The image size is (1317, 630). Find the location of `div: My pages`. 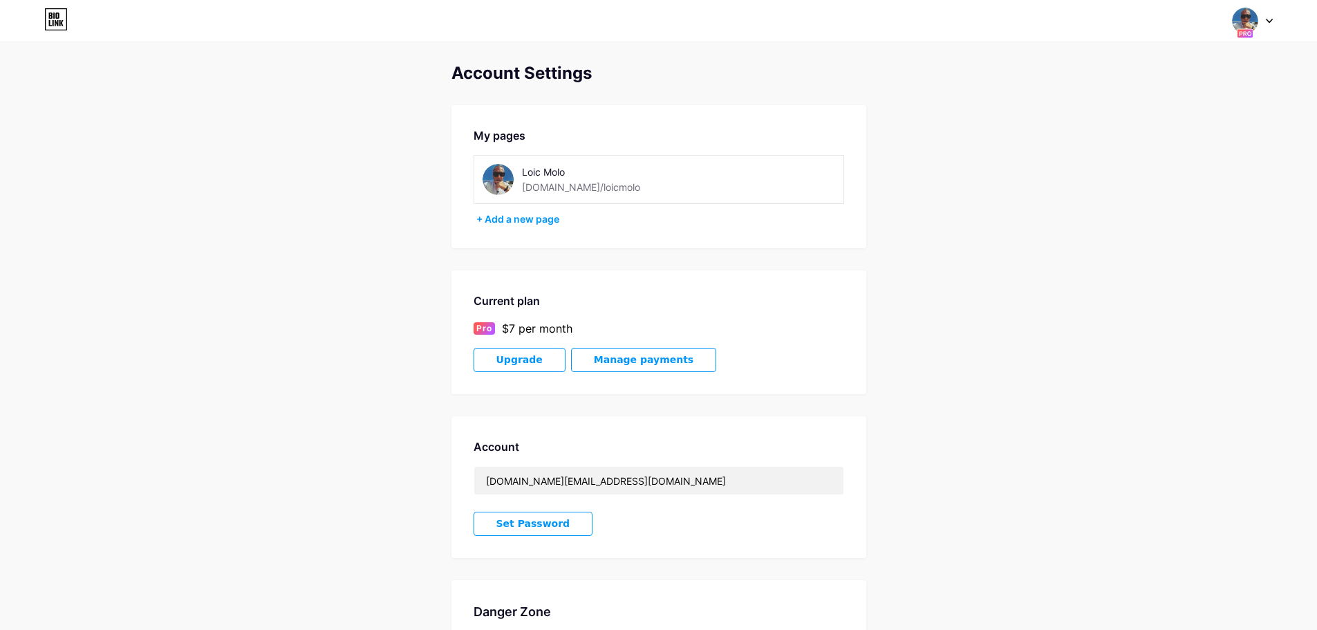

div: My pages is located at coordinates (659, 136).